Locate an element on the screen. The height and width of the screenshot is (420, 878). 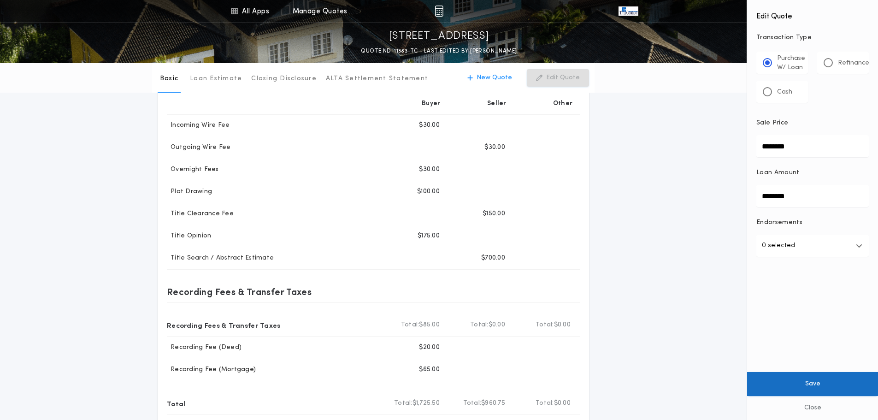
p: Title Clearance Fee is located at coordinates (200, 214).